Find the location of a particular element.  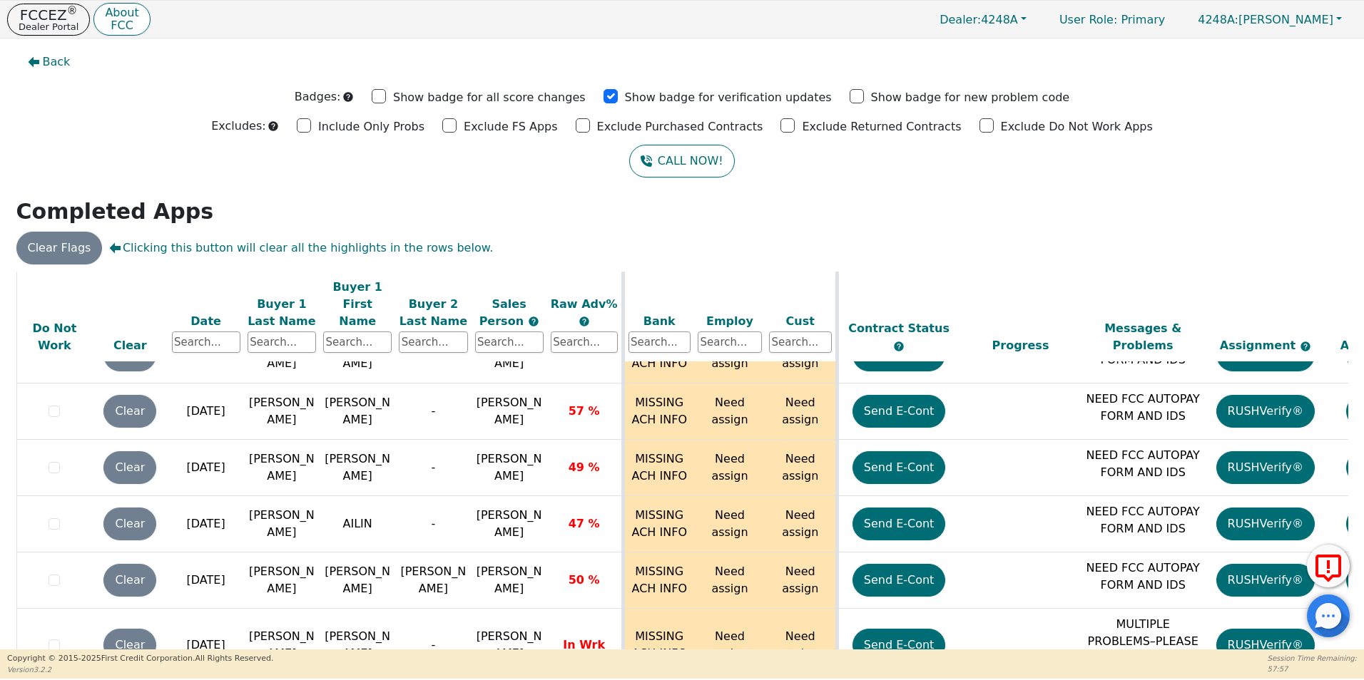

div: Messages & Problems is located at coordinates (1143, 337).